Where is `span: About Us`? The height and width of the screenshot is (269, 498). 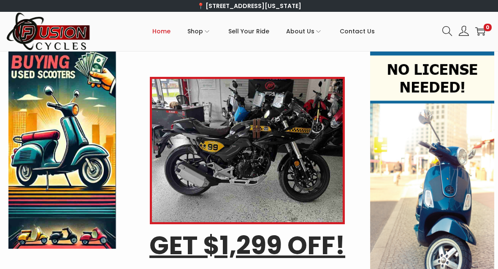
span: About Us is located at coordinates (300, 31).